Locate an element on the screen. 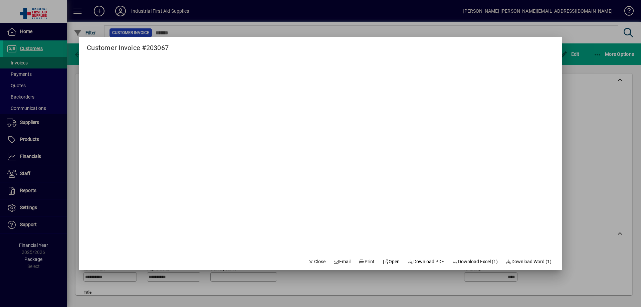 This screenshot has height=307, width=641. span: Download PDF is located at coordinates (426, 261).